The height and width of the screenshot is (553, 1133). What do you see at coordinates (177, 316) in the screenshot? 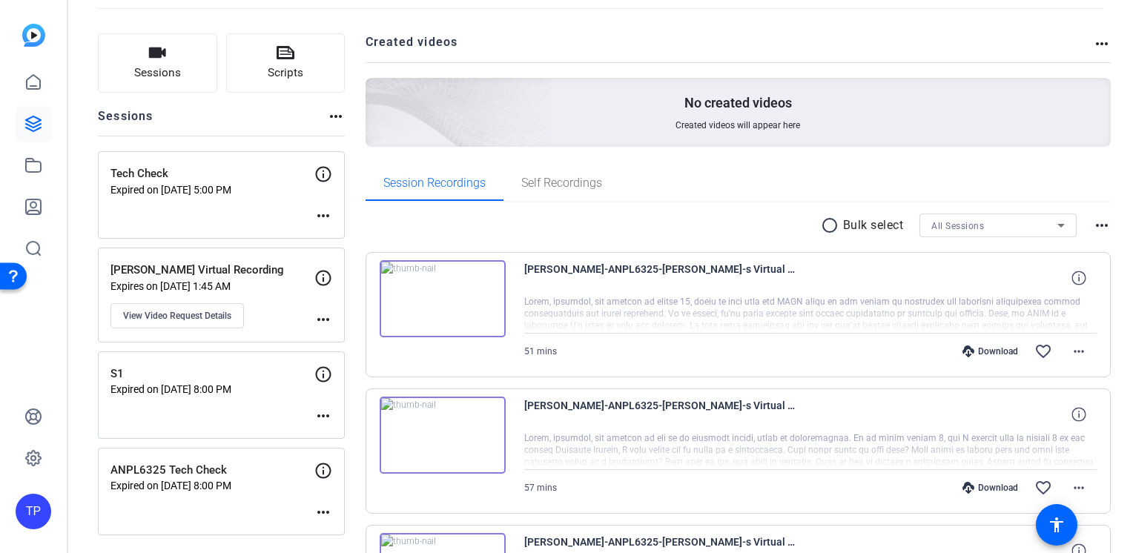
I see `button: View Video Request Details` at bounding box center [177, 316].